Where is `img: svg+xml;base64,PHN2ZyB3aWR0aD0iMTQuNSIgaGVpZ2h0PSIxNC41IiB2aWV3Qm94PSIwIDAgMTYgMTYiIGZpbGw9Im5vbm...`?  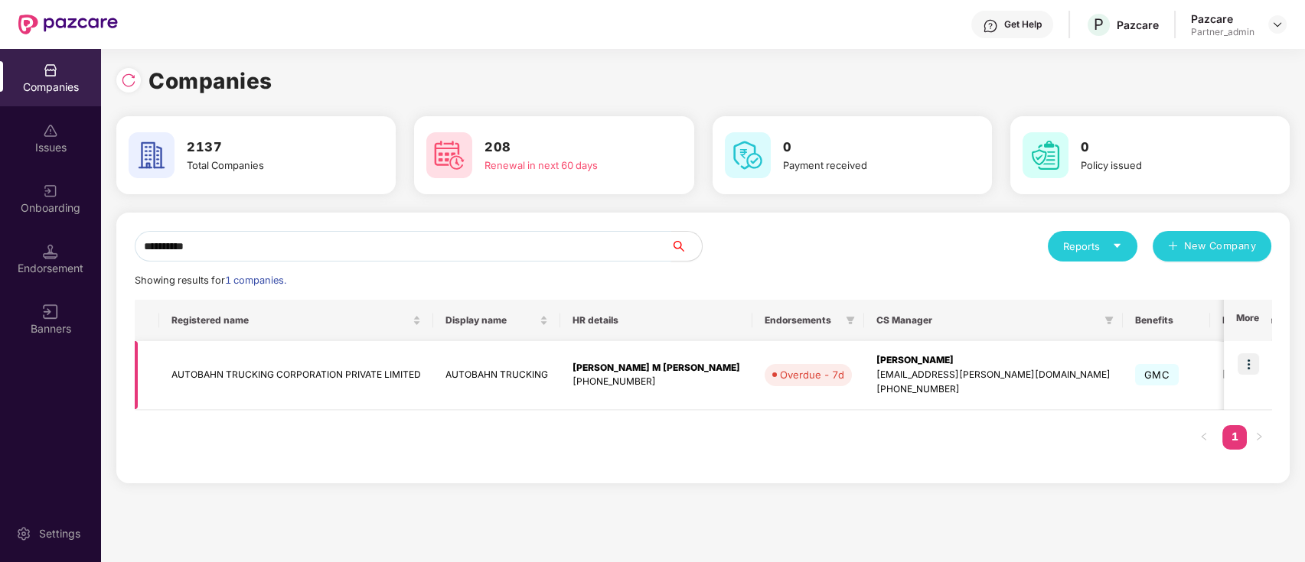 img: svg+xml;base64,PHN2ZyB3aWR0aD0iMTQuNSIgaGVpZ2h0PSIxNC41IiB2aWV3Qm94PSIwIDAgMTYgMTYiIGZpbGw9Im5vbm... is located at coordinates (50, 252).